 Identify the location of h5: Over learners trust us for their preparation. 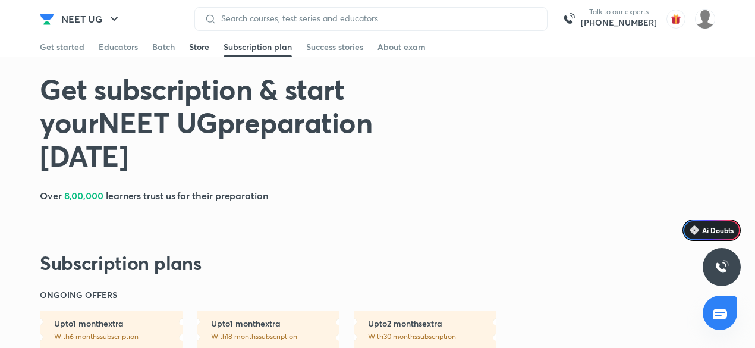
(154, 195).